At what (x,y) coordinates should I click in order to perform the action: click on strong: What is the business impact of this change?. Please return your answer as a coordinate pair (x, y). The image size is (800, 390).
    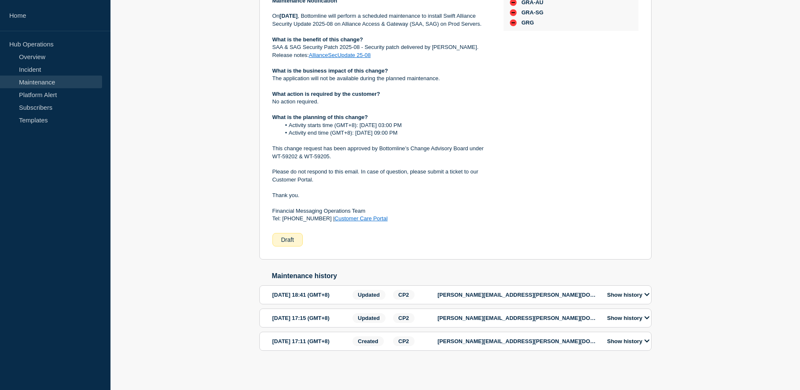
    Looking at the image, I should click on (330, 70).